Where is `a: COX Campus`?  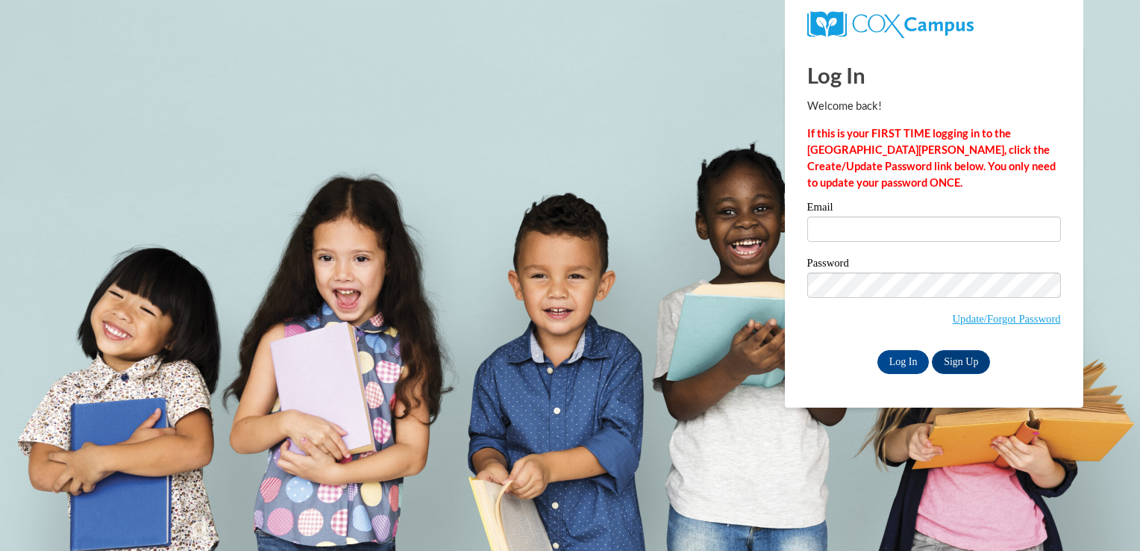
a: COX Campus is located at coordinates (890, 23).